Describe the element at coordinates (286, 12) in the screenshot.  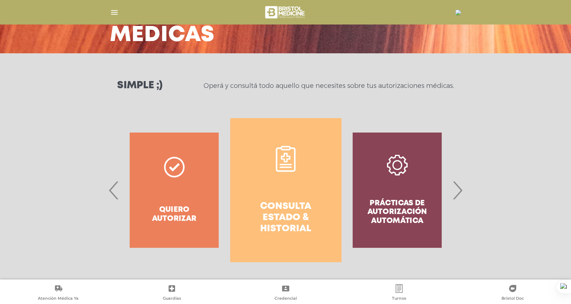
I see `img: bristol-medicine-blanco.png` at that location.